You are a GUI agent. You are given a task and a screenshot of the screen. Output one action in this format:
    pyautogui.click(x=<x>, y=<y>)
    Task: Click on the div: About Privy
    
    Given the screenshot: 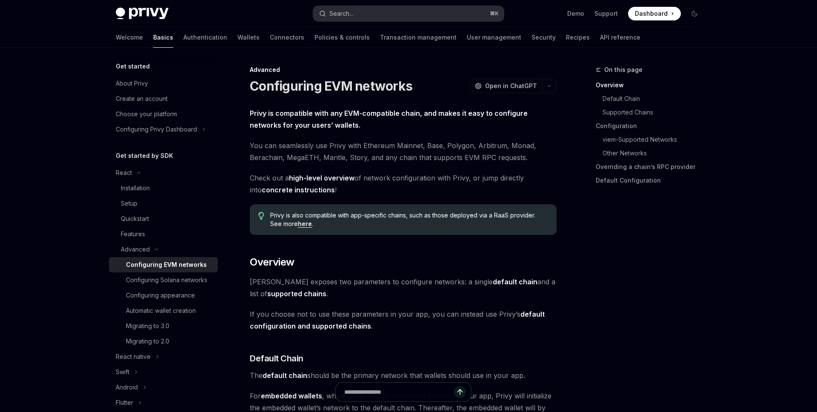 What is the action you would take?
    pyautogui.click(x=132, y=83)
    